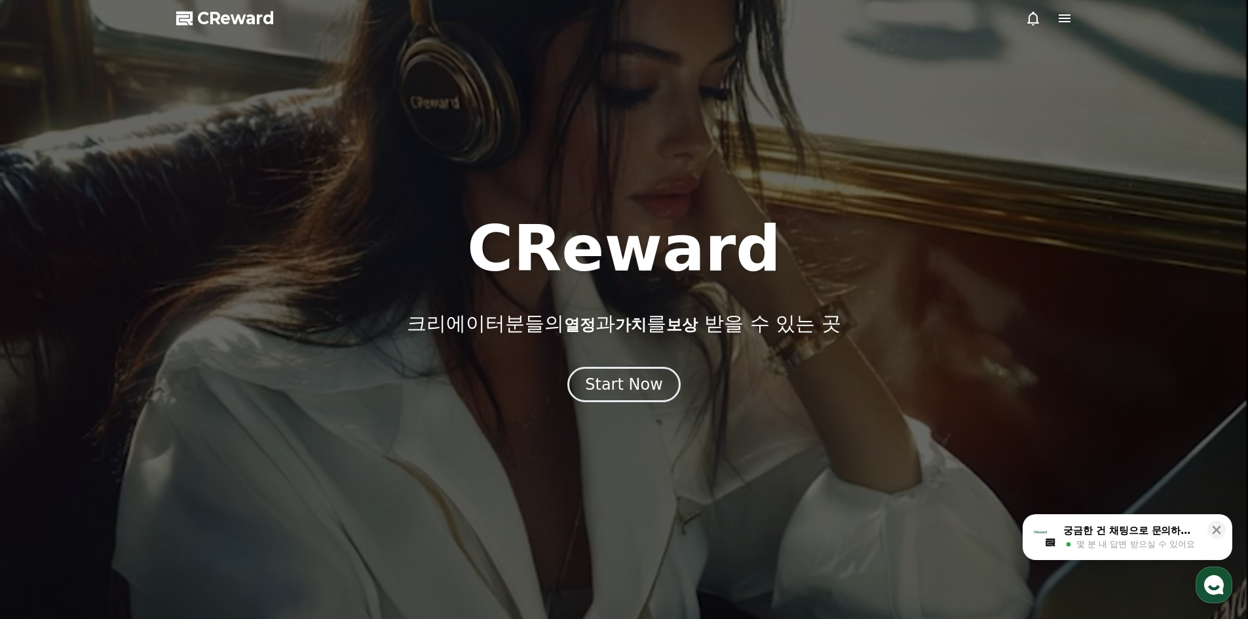  Describe the element at coordinates (624, 386) in the screenshot. I see `a: Start Now` at that location.